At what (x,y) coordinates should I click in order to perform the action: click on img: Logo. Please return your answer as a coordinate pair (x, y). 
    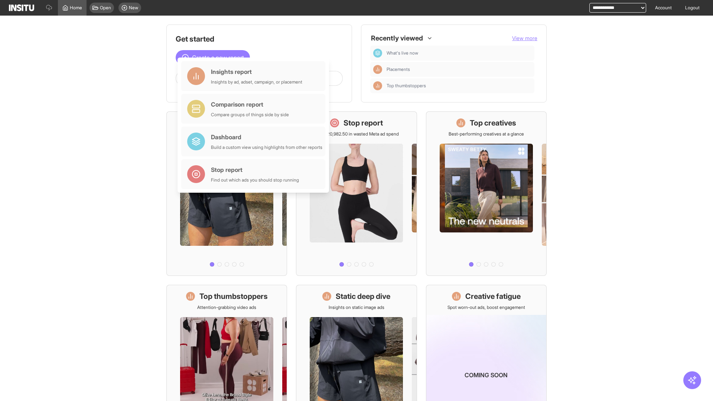
    Looking at the image, I should click on (22, 8).